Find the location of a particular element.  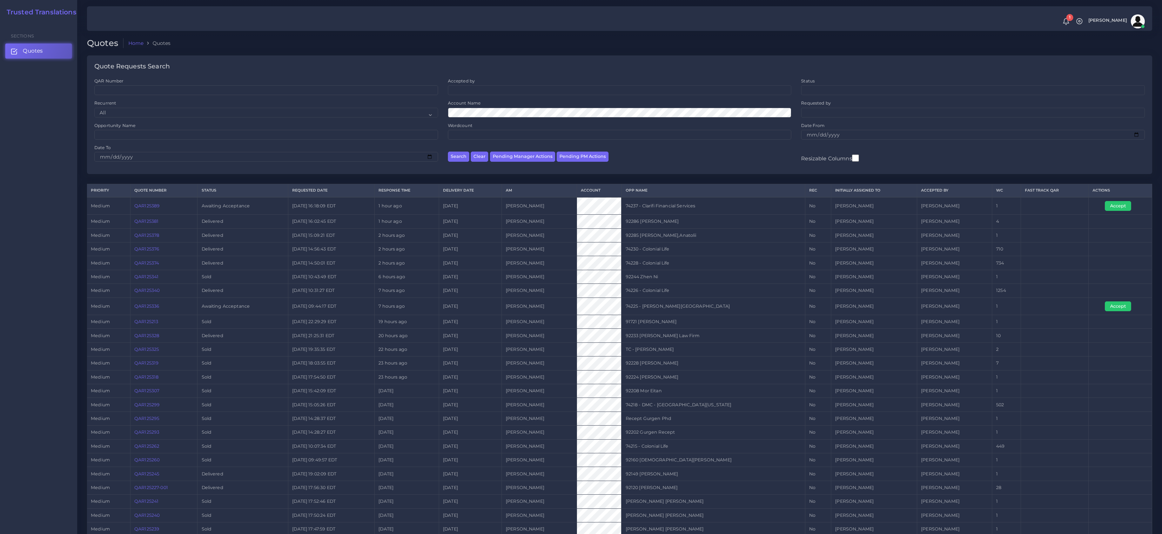

a: QAR125319 is located at coordinates (146, 363).